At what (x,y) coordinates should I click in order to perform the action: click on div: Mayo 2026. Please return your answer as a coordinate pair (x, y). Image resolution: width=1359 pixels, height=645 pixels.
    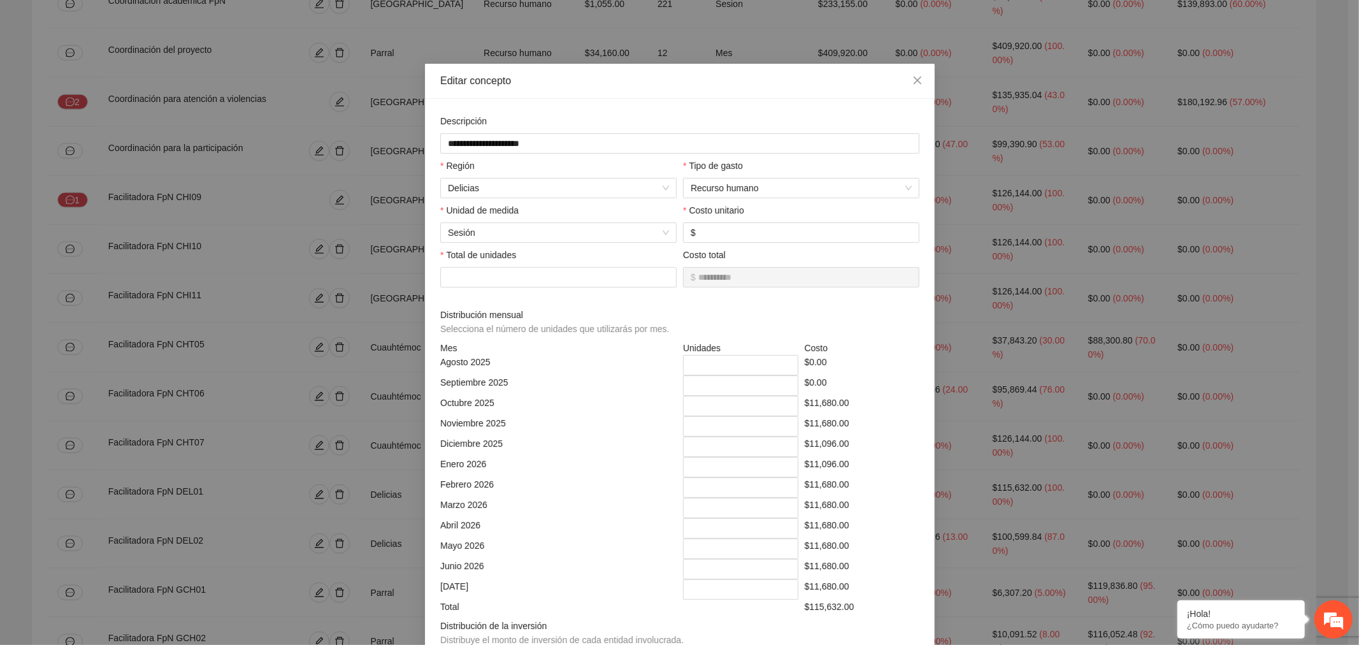
    Looking at the image, I should click on (558, 549).